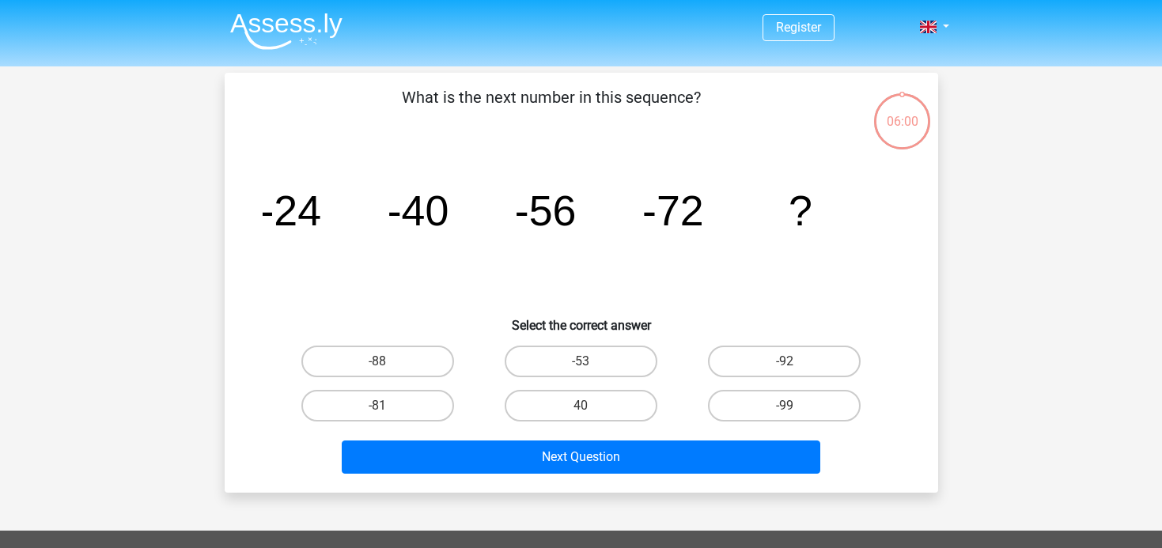  What do you see at coordinates (581, 406) in the screenshot?
I see `label: 40` at bounding box center [581, 406].